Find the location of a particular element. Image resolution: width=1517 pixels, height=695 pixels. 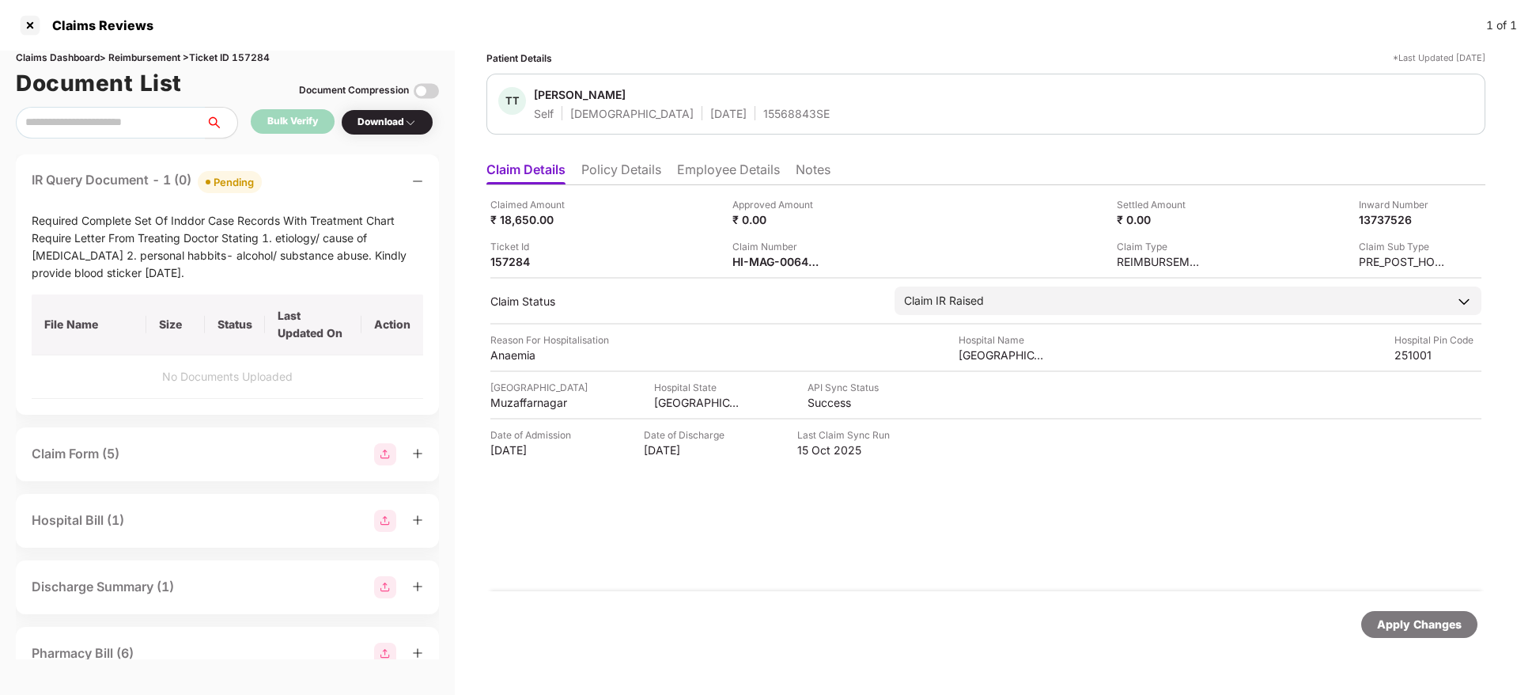

div: Pending is located at coordinates (233, 182).